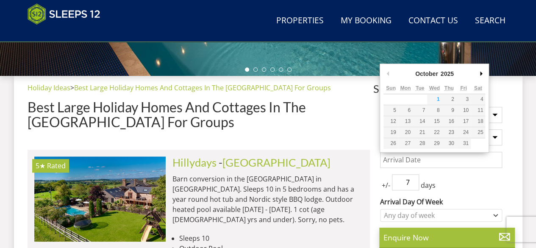  I want to click on button: 19, so click(390, 132).